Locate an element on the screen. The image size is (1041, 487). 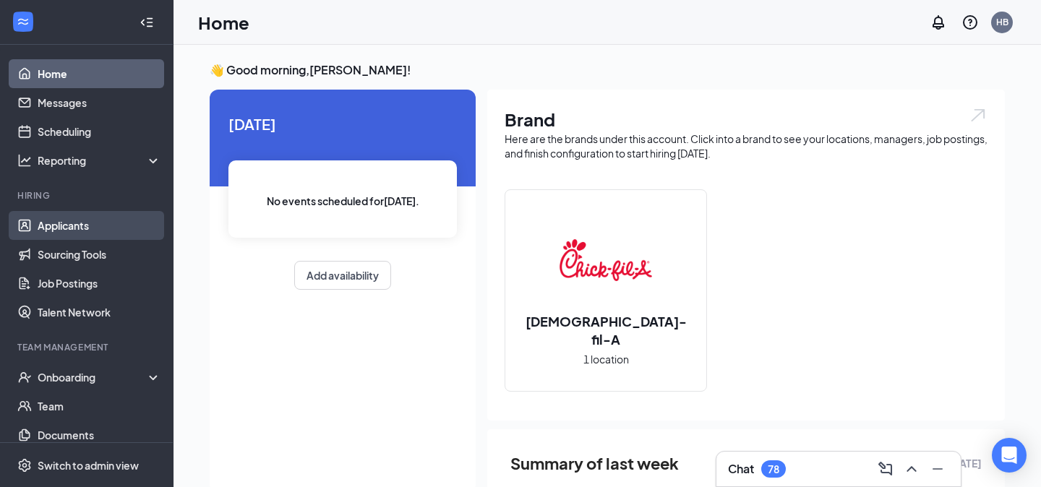
button: ComposeMessage is located at coordinates (885, 469).